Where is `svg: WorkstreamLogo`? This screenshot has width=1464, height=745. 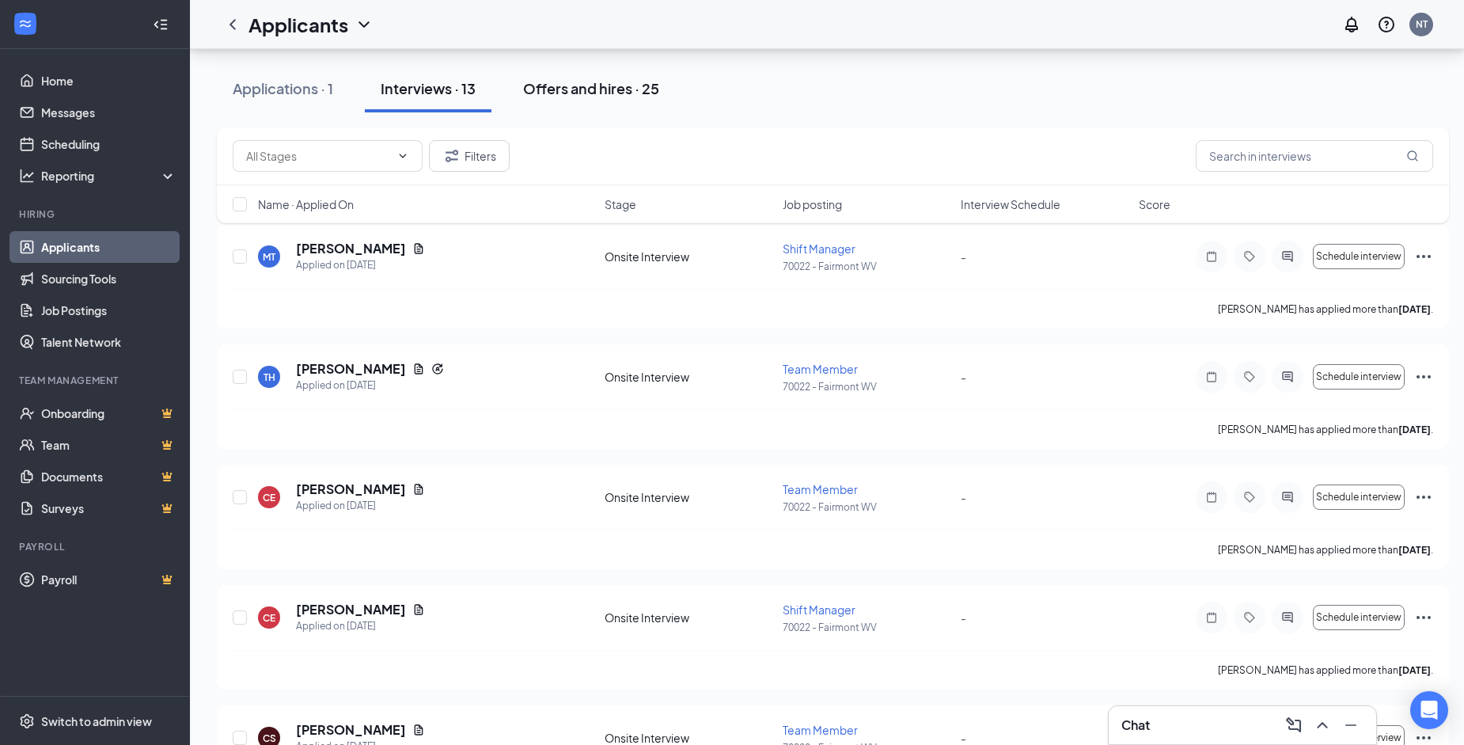 svg: WorkstreamLogo is located at coordinates (25, 24).